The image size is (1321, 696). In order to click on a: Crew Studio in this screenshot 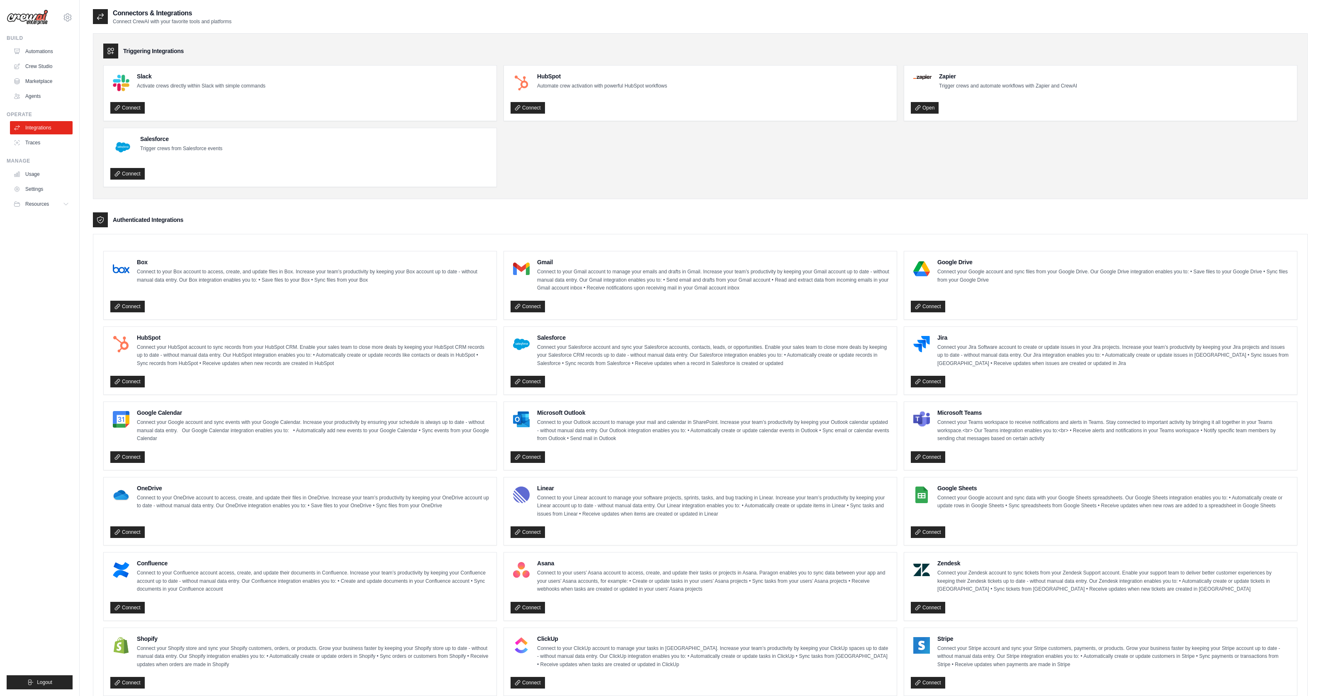, I will do `click(41, 66)`.